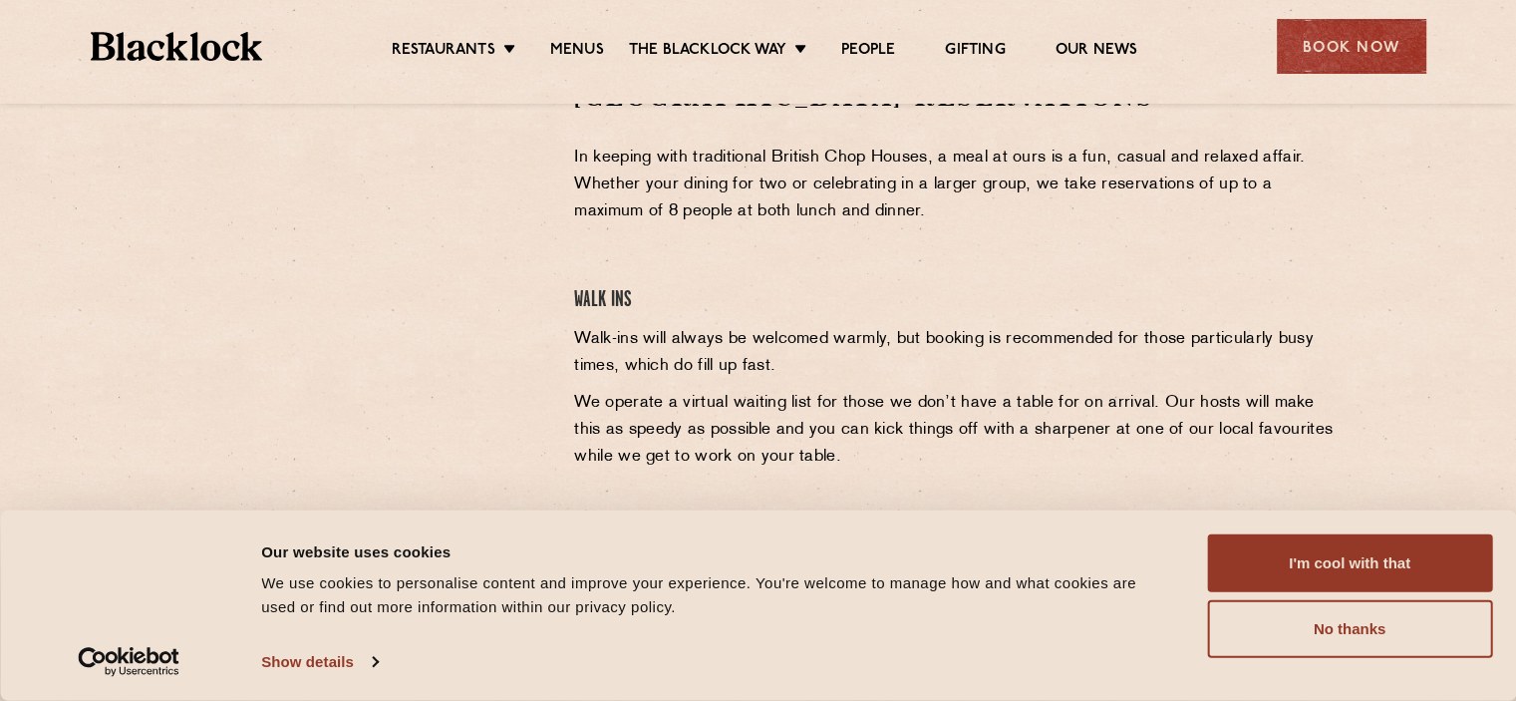 Image resolution: width=1516 pixels, height=701 pixels. Describe the element at coordinates (956, 353) in the screenshot. I see `p: Walk-ins will always be welcomed warmly, but booking is recommended for those particularly busy t...` at that location.